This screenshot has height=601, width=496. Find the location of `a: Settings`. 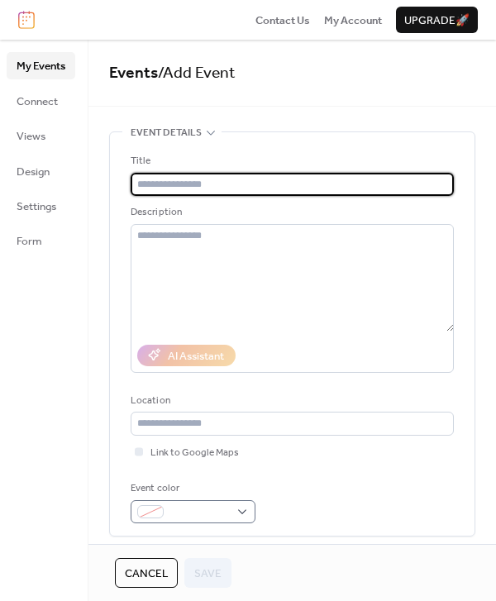

a: Settings is located at coordinates (41, 206).